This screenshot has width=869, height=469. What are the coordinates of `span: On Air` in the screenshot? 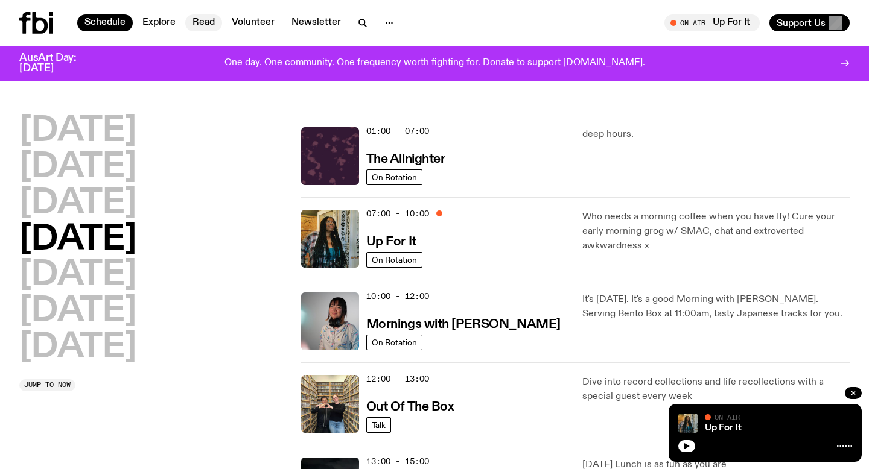 It's located at (727, 417).